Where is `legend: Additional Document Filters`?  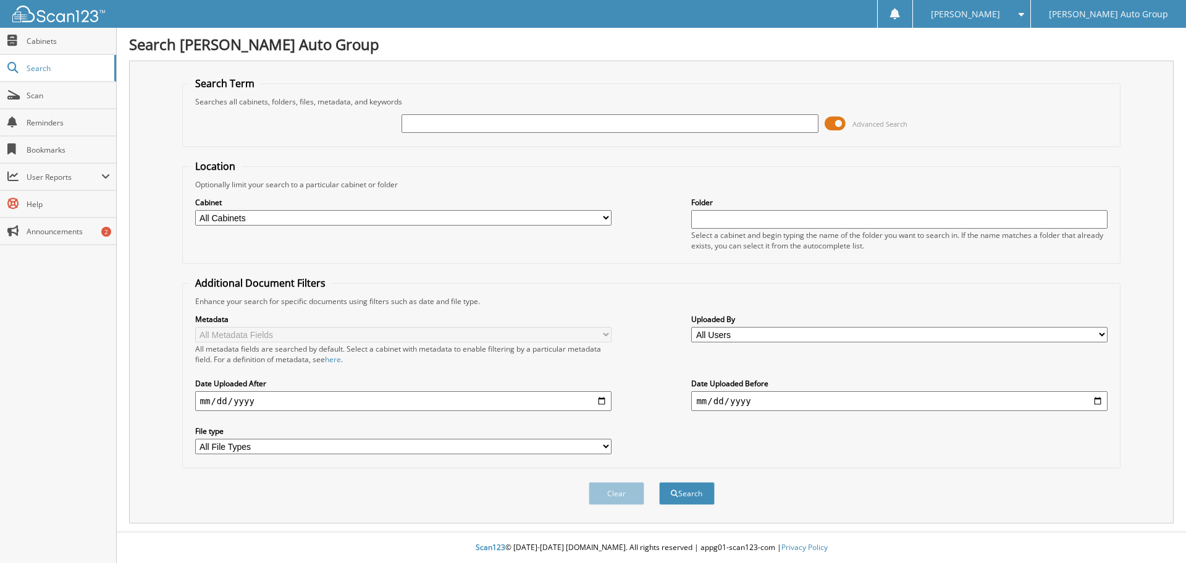
legend: Additional Document Filters is located at coordinates (260, 283).